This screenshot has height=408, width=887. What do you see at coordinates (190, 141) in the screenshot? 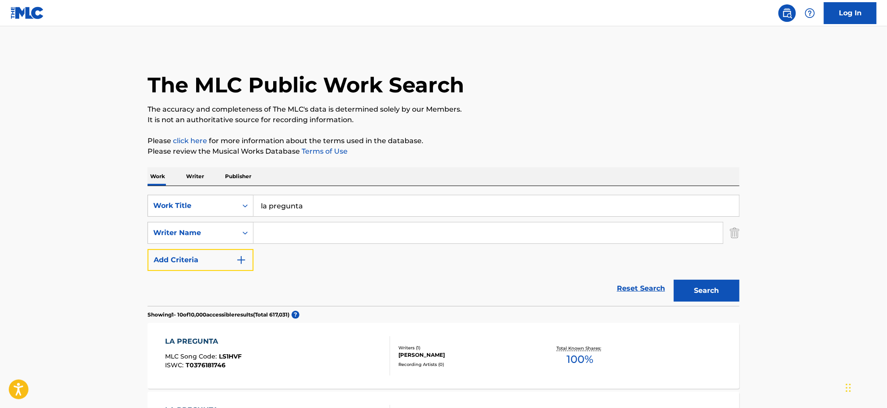
I see `a: click here` at bounding box center [190, 141].